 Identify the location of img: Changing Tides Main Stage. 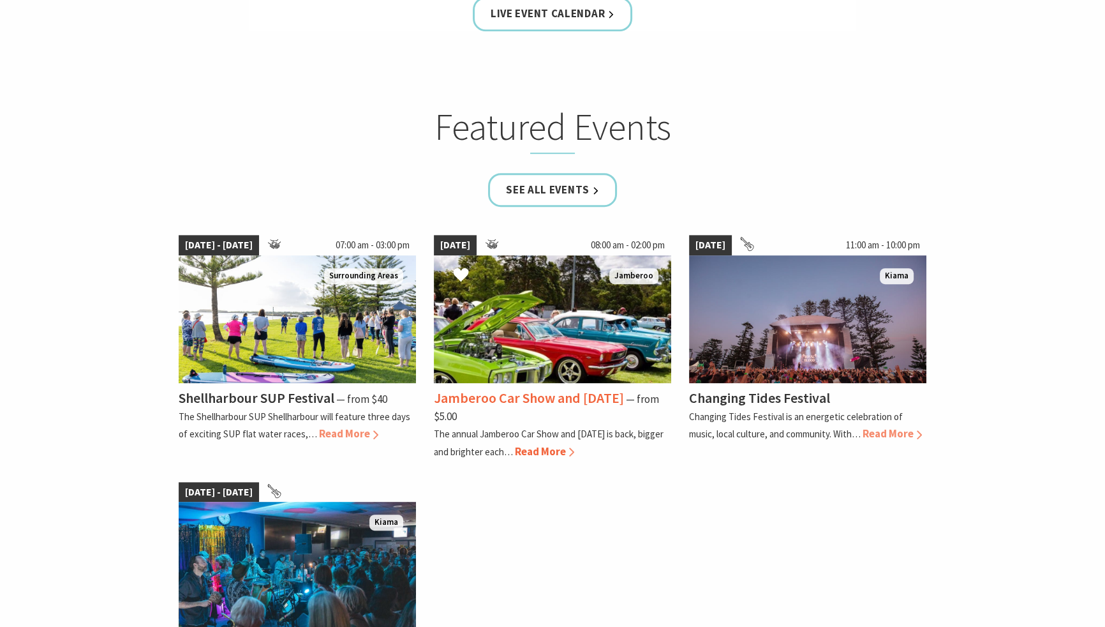
(808, 319).